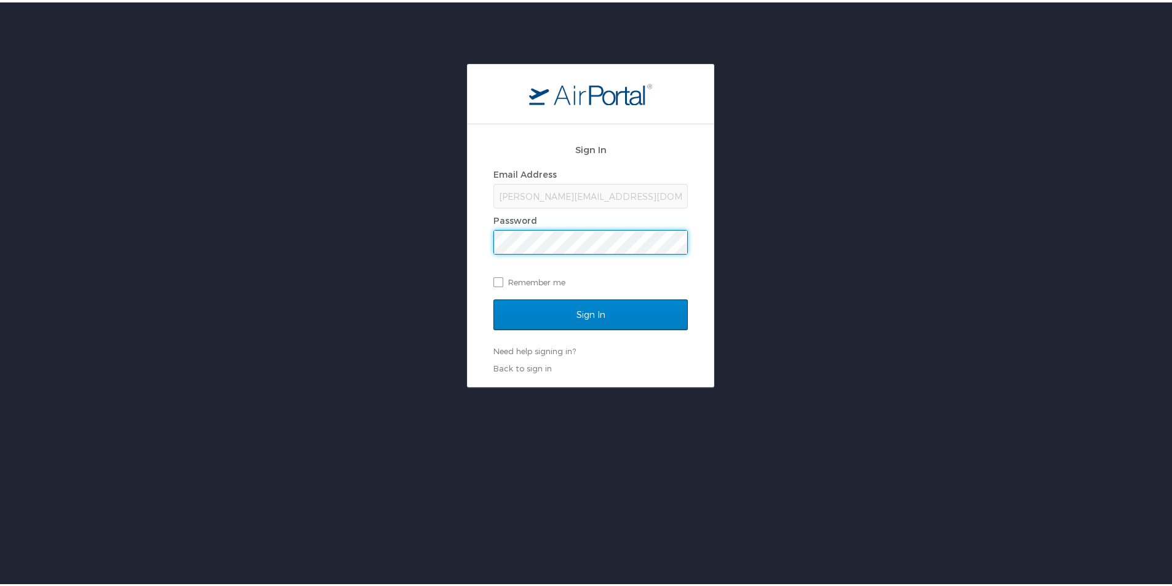  What do you see at coordinates (591, 147) in the screenshot?
I see `h2: Sign In` at bounding box center [591, 147].